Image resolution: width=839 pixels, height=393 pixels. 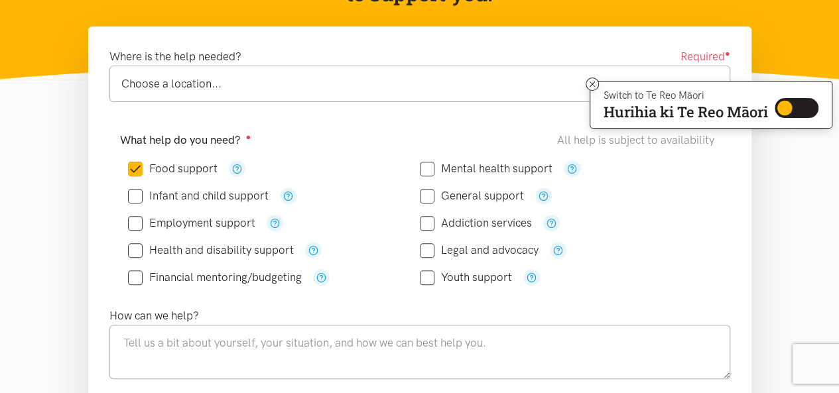 I want to click on span: Required, so click(x=705, y=56).